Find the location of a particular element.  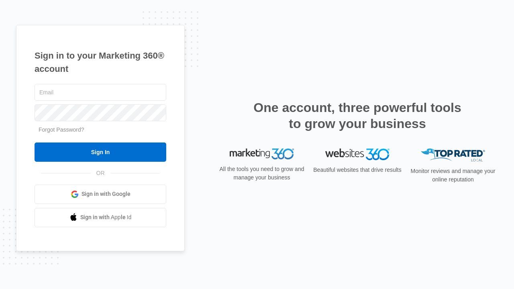

h1: Sign in to your Marketing 360® account is located at coordinates (100, 62).